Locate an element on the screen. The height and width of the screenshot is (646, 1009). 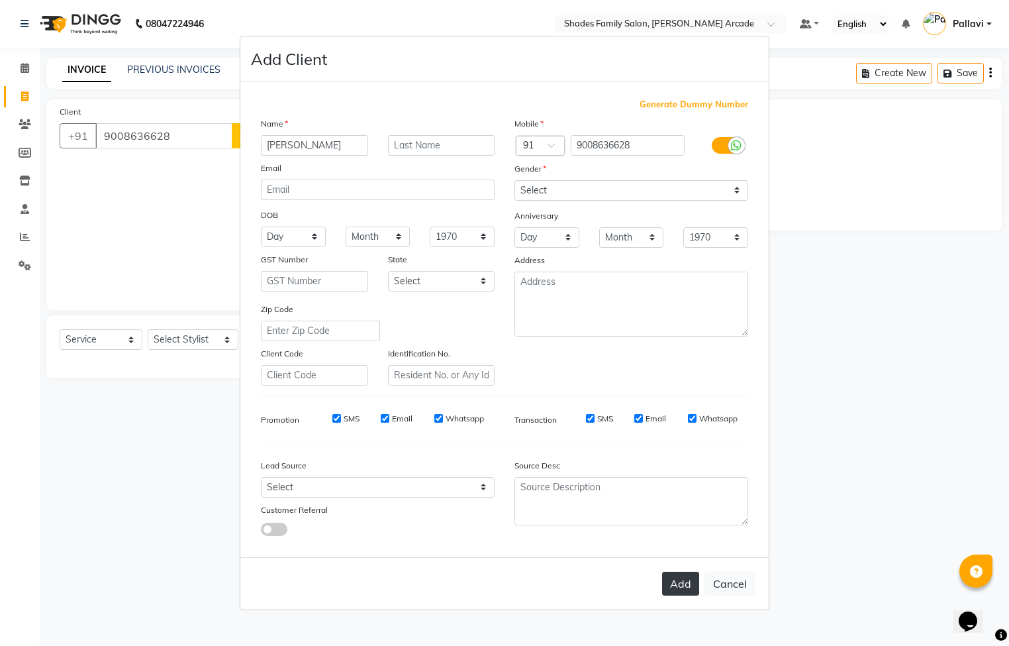
label: Name is located at coordinates (274, 124).